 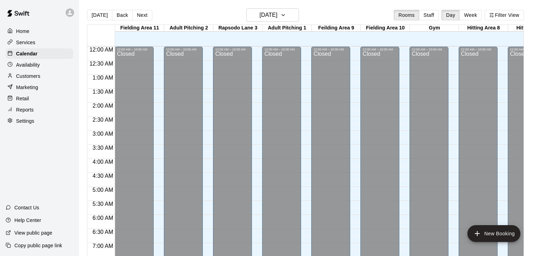 What do you see at coordinates (28, 220) in the screenshot?
I see `p: Help Center` at bounding box center [28, 220].